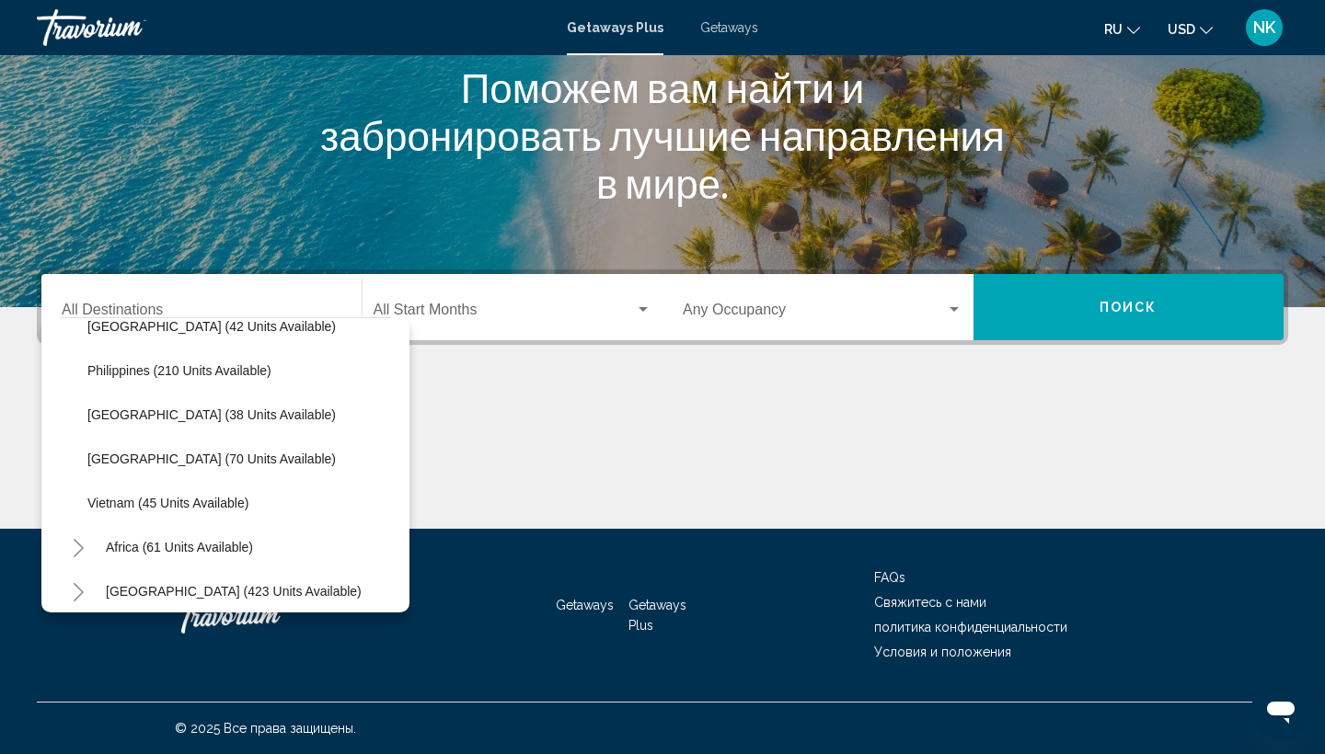 This screenshot has height=754, width=1325. Describe the element at coordinates (942, 652) in the screenshot. I see `span: Условия и положения` at that location.